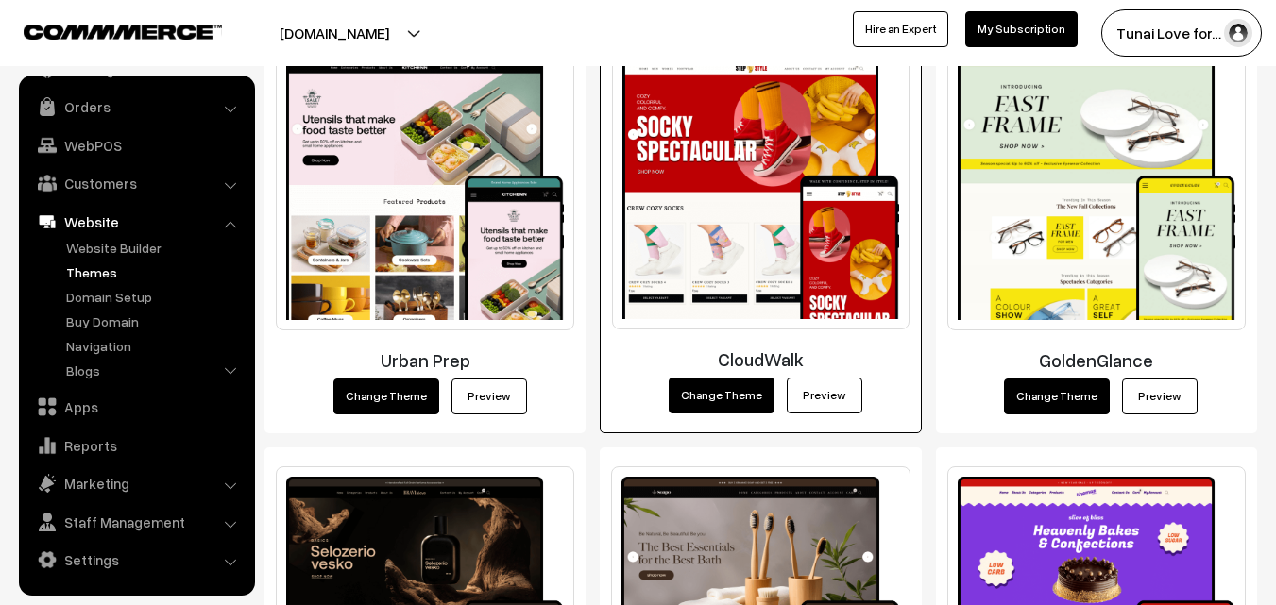  Describe the element at coordinates (900, 29) in the screenshot. I see `a: Hire an Expert` at that location.